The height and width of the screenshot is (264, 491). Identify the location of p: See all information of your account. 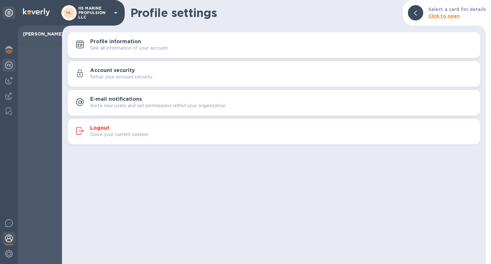
(129, 48).